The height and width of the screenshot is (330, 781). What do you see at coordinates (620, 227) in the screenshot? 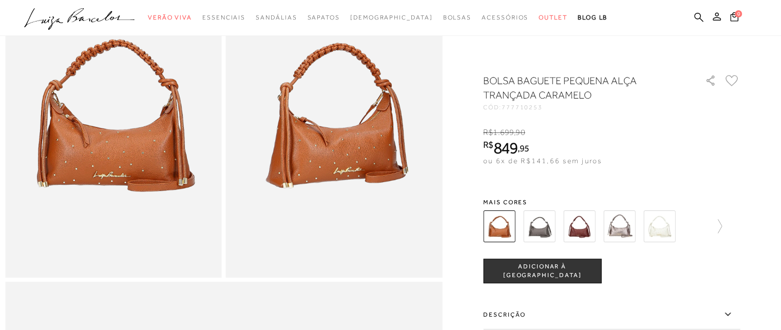
I see `img: BOLSA BAGUETE PEQUENA ALÇA TRANÇADA METALIZADA TITÂNIO` at bounding box center [620, 227].